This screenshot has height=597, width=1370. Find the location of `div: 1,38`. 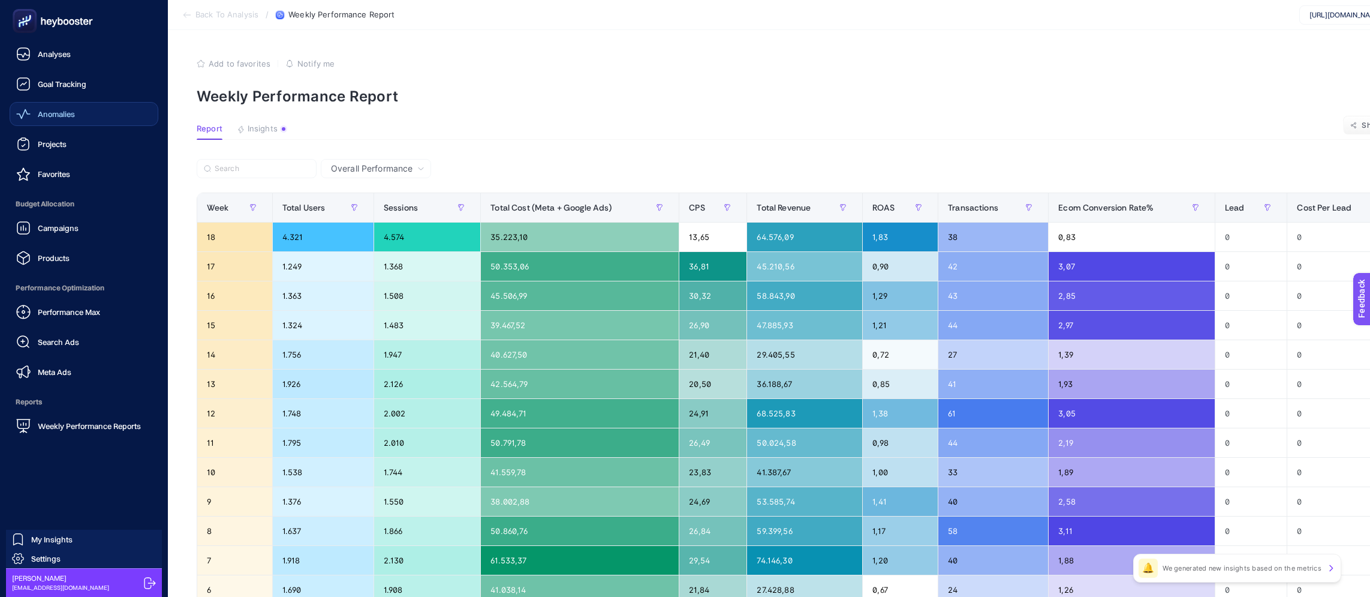

div: 1,38 is located at coordinates (900, 413).